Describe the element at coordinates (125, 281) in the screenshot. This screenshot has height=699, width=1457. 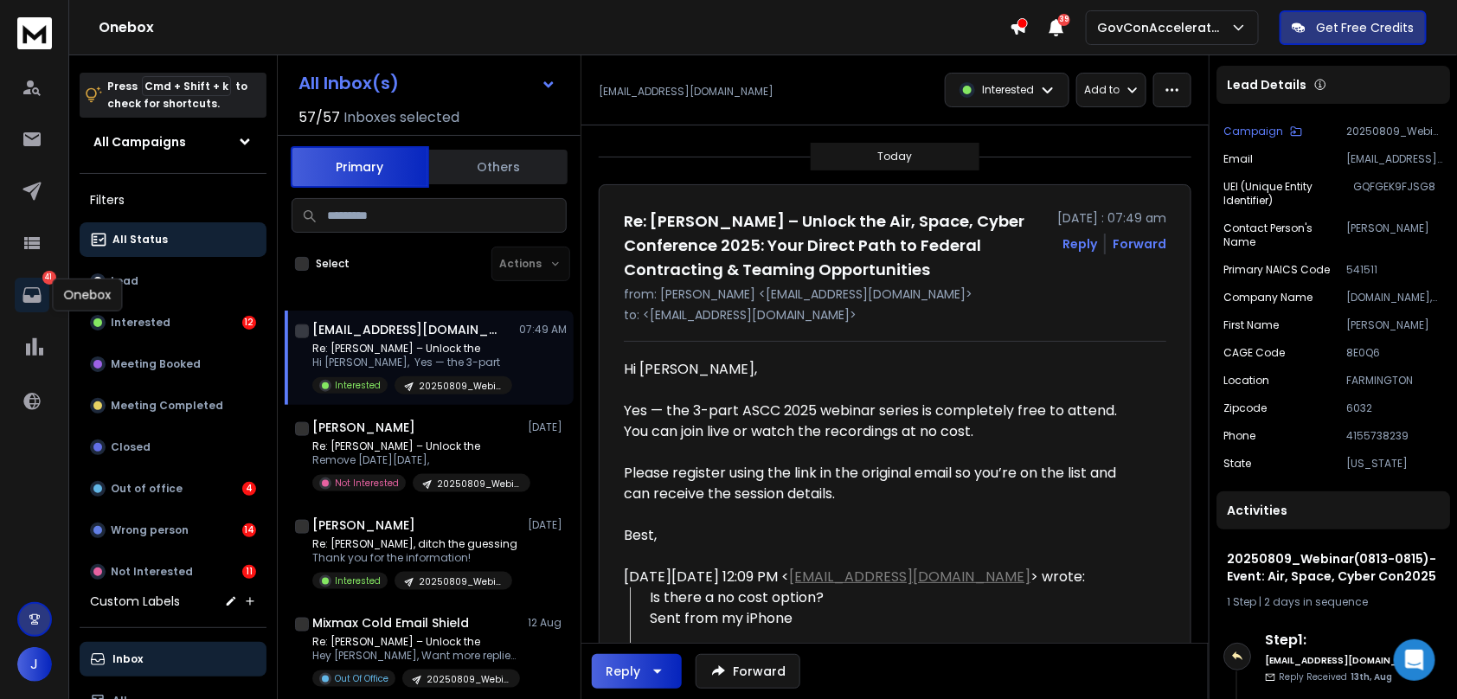
I see `p: Lead` at that location.